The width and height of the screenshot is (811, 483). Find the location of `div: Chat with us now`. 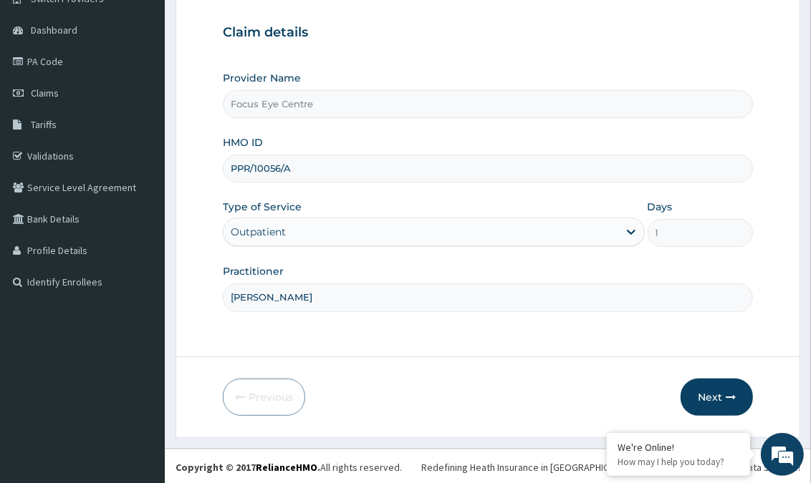

div: Chat with us now is located at coordinates (158, 90).